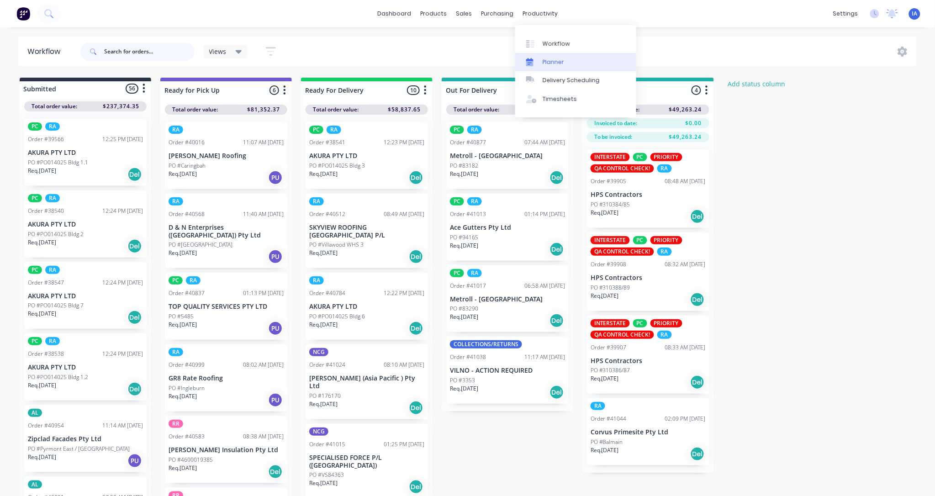 This screenshot has height=496, width=935. What do you see at coordinates (46, 139) in the screenshot?
I see `div: Order #39566` at bounding box center [46, 139].